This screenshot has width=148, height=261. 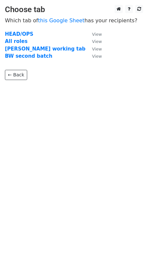 What do you see at coordinates (29, 56) in the screenshot?
I see `a: BW second batch` at bounding box center [29, 56].